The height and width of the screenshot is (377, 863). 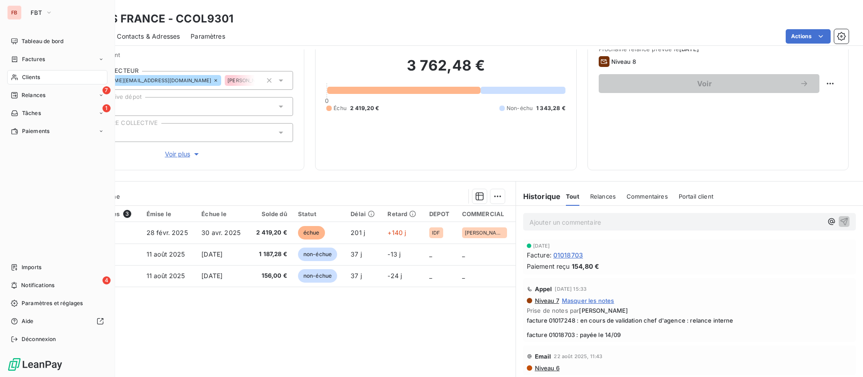 I want to click on span: 1 343,28 €, so click(x=551, y=108).